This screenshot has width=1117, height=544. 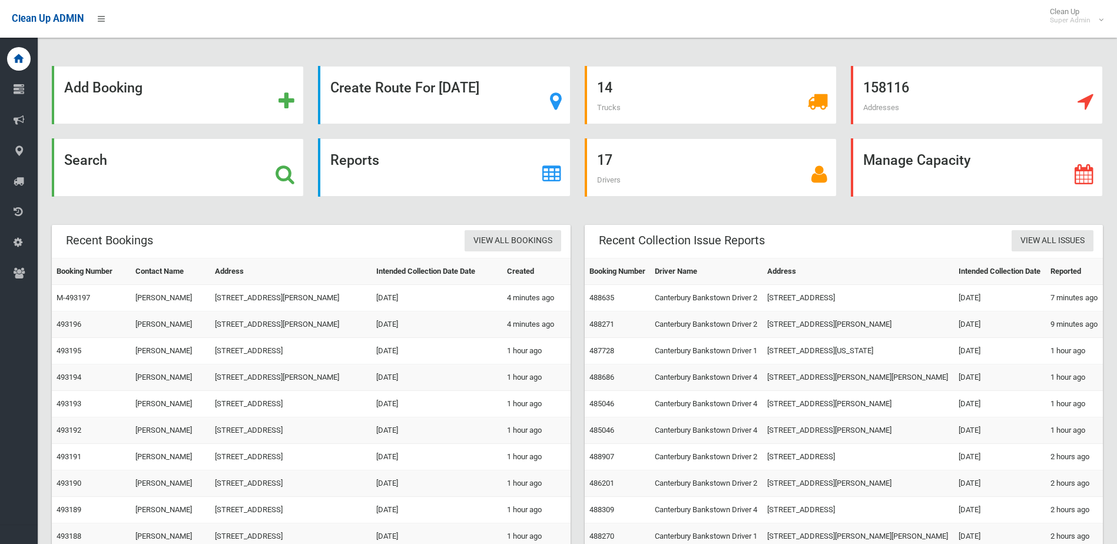 I want to click on a: Reports, so click(x=444, y=167).